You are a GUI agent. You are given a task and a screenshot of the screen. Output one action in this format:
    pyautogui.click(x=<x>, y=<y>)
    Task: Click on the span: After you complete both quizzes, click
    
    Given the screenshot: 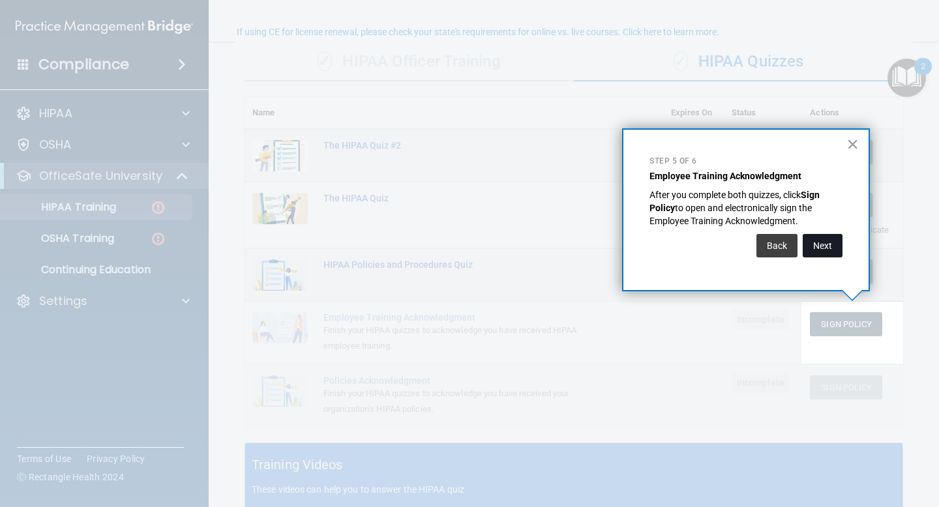 What is the action you would take?
    pyautogui.click(x=725, y=195)
    